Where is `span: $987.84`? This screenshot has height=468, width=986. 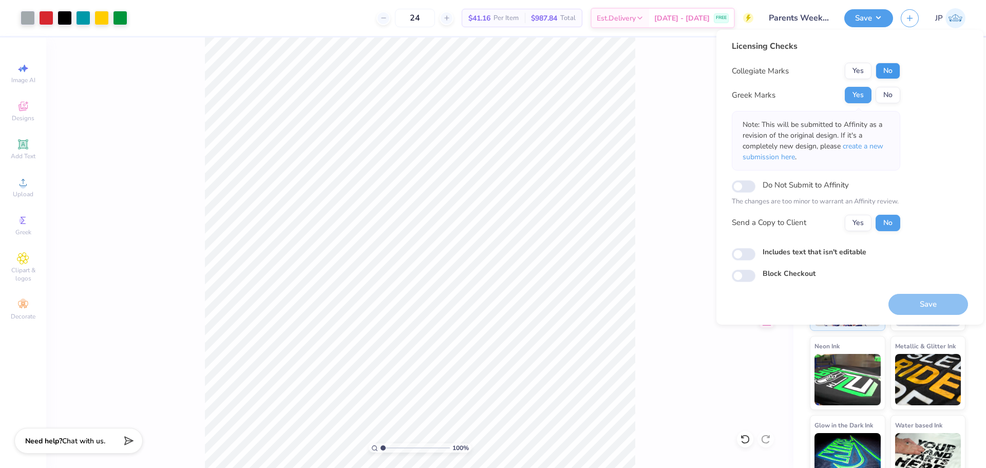 span: $987.84 is located at coordinates (544, 18).